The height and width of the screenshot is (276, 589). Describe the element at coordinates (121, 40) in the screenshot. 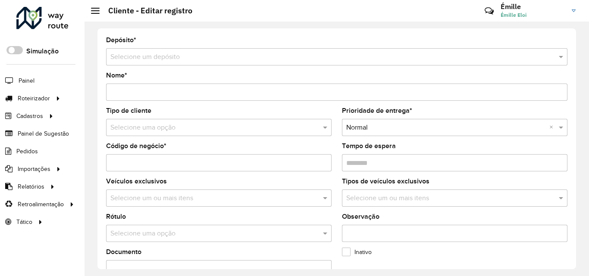

I see `label: Depósito` at that location.